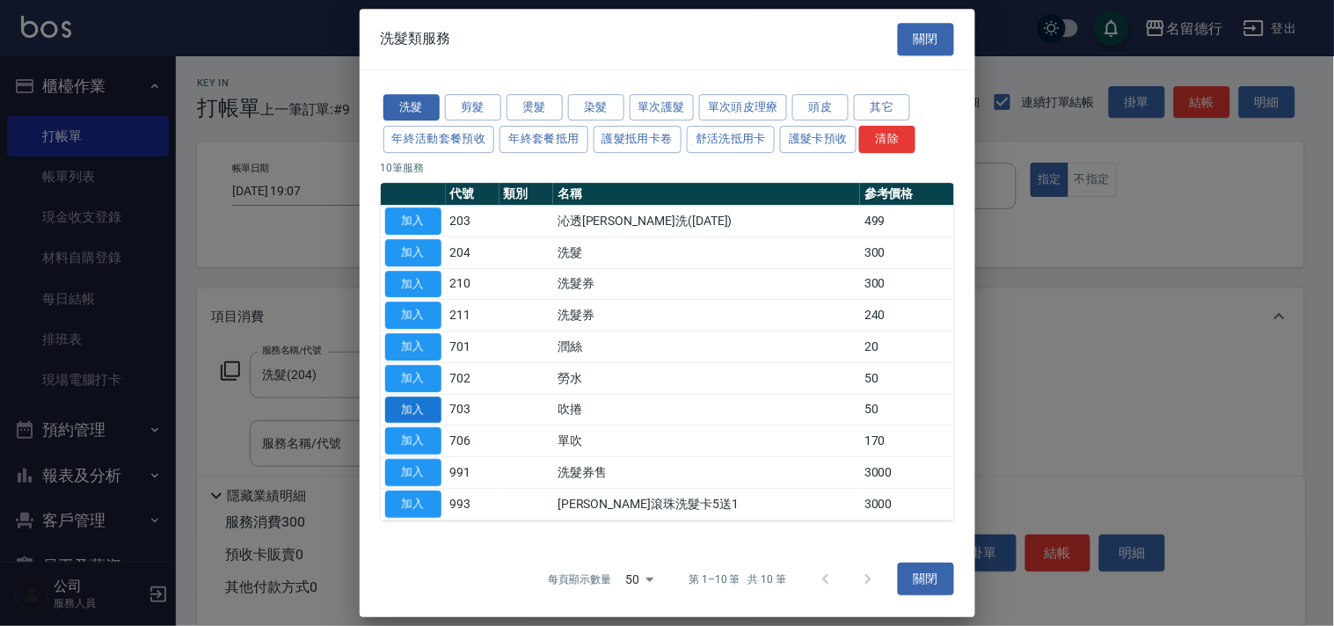  What do you see at coordinates (907, 194) in the screenshot?
I see `th: 參考價格` at bounding box center [907, 194].